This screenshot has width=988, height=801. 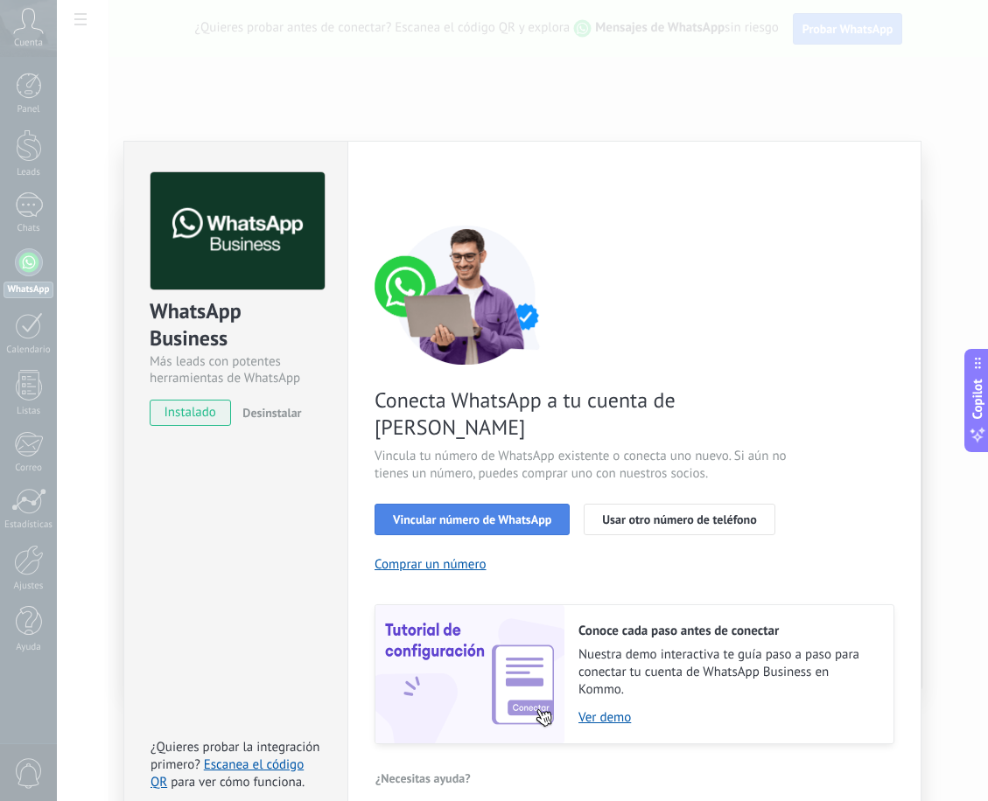 I want to click on button: Comprar un número, so click(x=430, y=564).